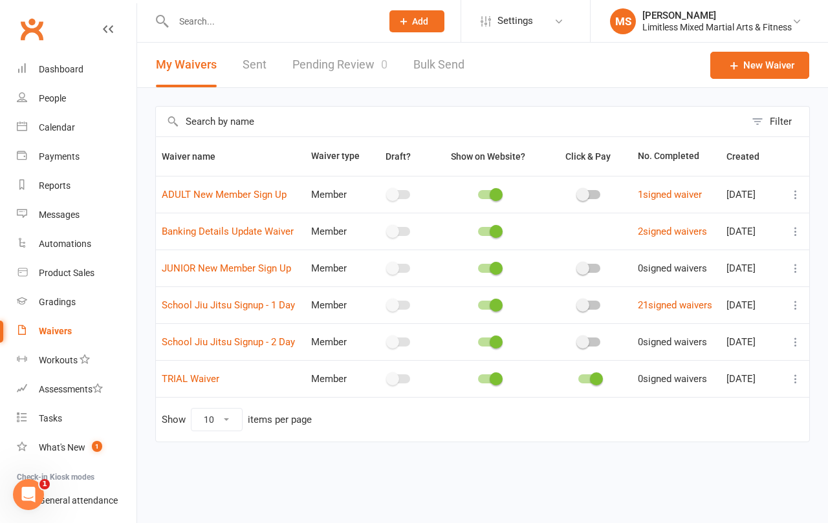 This screenshot has width=828, height=523. Describe the element at coordinates (65, 244) in the screenshot. I see `div: Automations` at that location.